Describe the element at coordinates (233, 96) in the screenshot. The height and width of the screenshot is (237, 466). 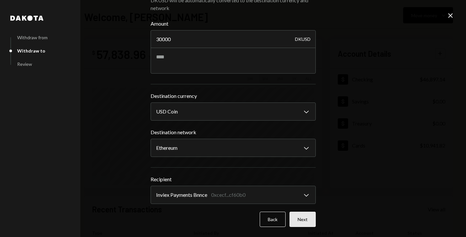
I see `label: Destination currency` at that location.